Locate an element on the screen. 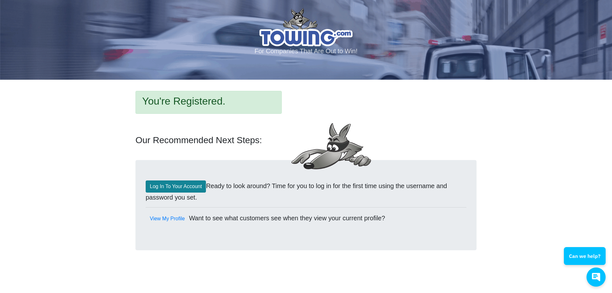 This screenshot has height=293, width=612. div: Can we help? is located at coordinates (26, 26).